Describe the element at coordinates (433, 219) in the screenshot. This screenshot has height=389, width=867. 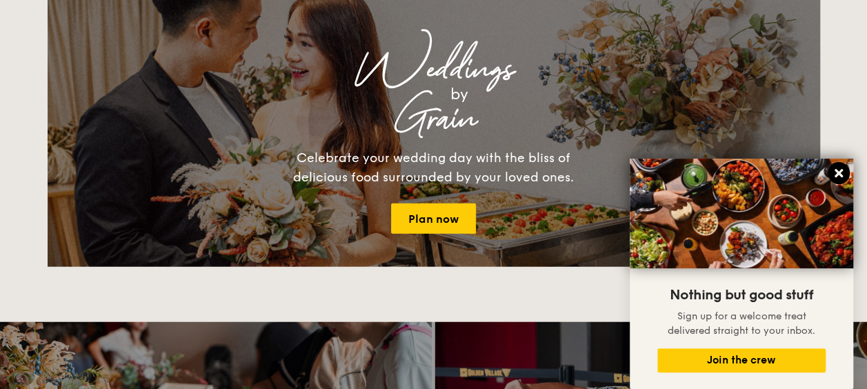
I see `a: Plan now` at that location.